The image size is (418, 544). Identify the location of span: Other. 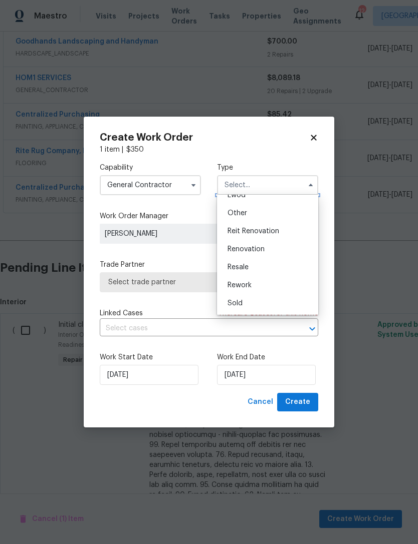
(237, 213).